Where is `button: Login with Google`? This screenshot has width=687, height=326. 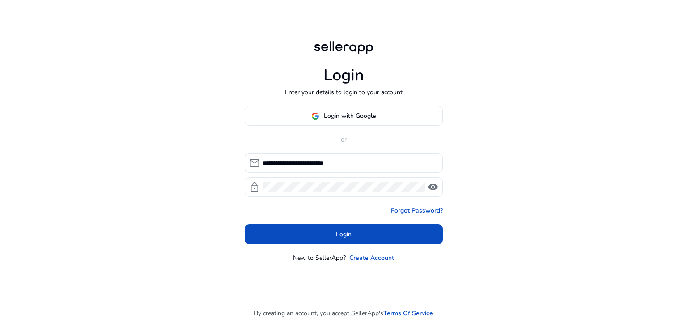
button: Login with Google is located at coordinates (343, 116).